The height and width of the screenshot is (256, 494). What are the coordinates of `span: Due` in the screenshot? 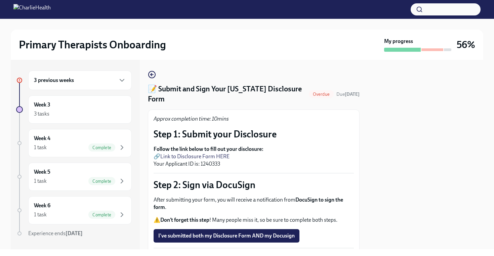 It's located at (348, 94).